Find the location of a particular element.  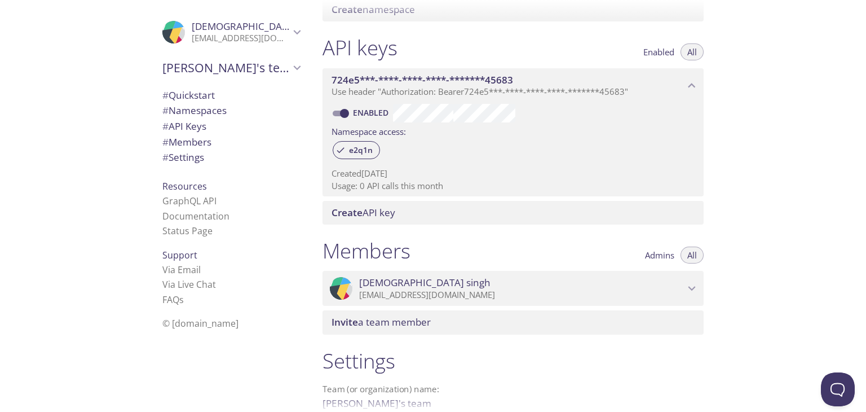

span: API Keys is located at coordinates (184, 126).